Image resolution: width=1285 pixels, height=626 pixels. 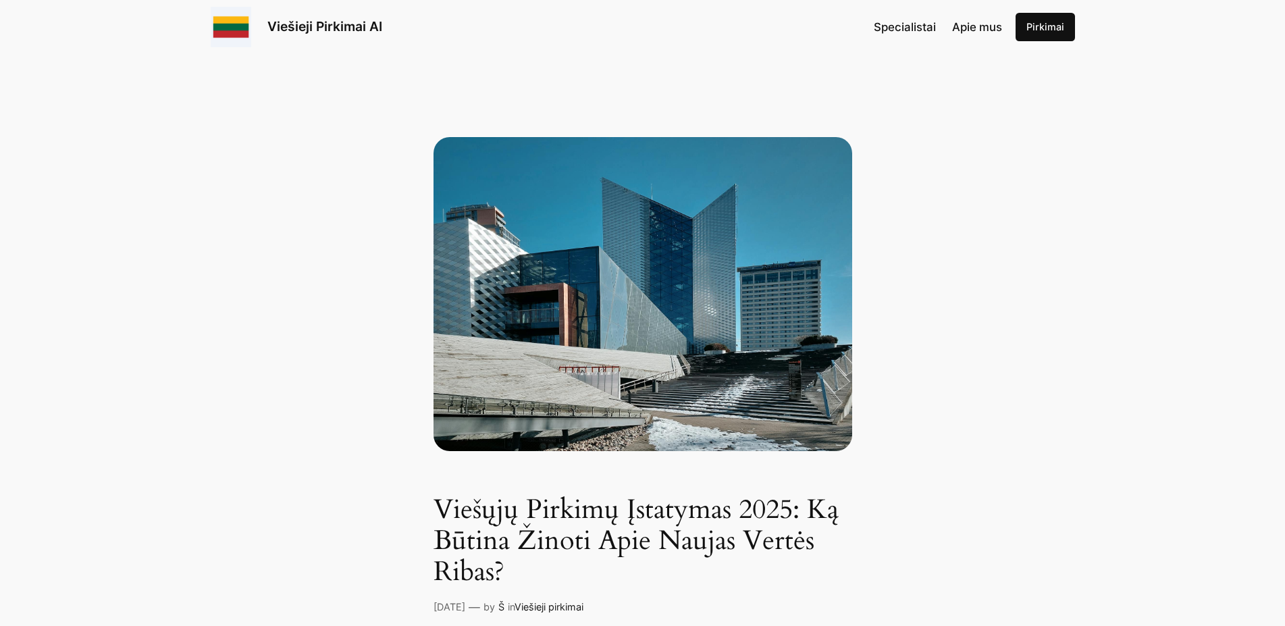 What do you see at coordinates (977, 27) in the screenshot?
I see `span: Apie mus` at bounding box center [977, 27].